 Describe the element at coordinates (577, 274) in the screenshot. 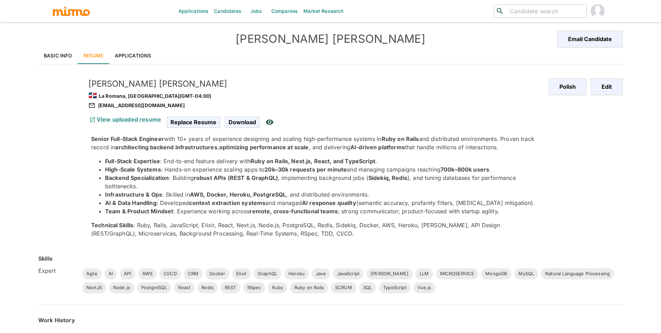

I see `span: Natural Language Processing` at that location.